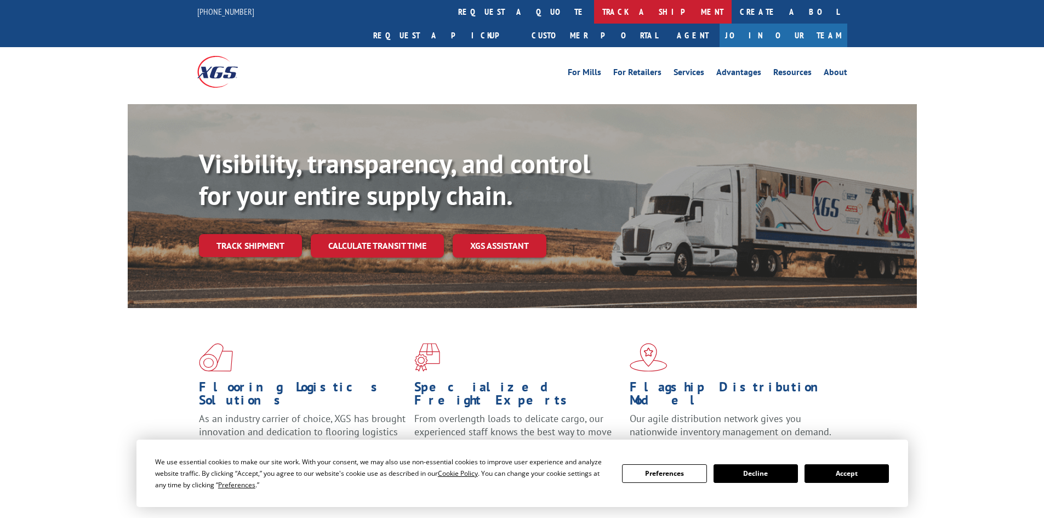 The height and width of the screenshot is (518, 1044). I want to click on a: Join Our Team, so click(783, 35).